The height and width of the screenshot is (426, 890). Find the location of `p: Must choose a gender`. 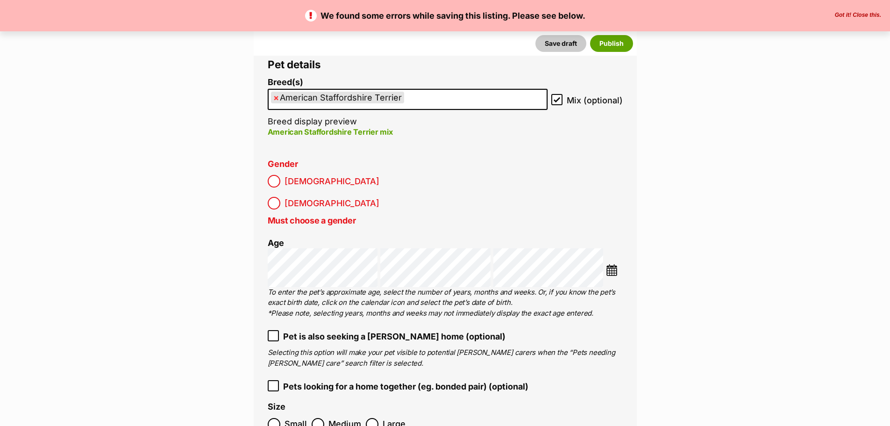

p: Must choose a gender is located at coordinates (445, 220).